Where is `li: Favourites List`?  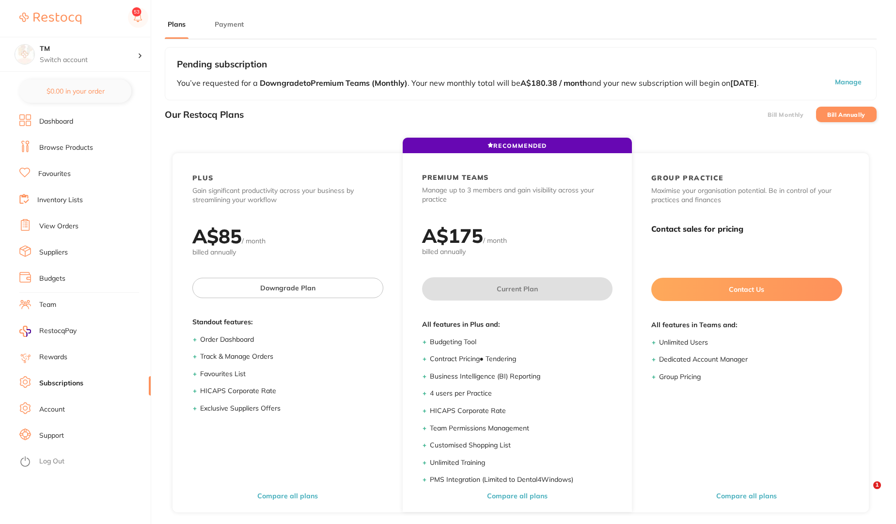 li: Favourites List is located at coordinates (292, 374).